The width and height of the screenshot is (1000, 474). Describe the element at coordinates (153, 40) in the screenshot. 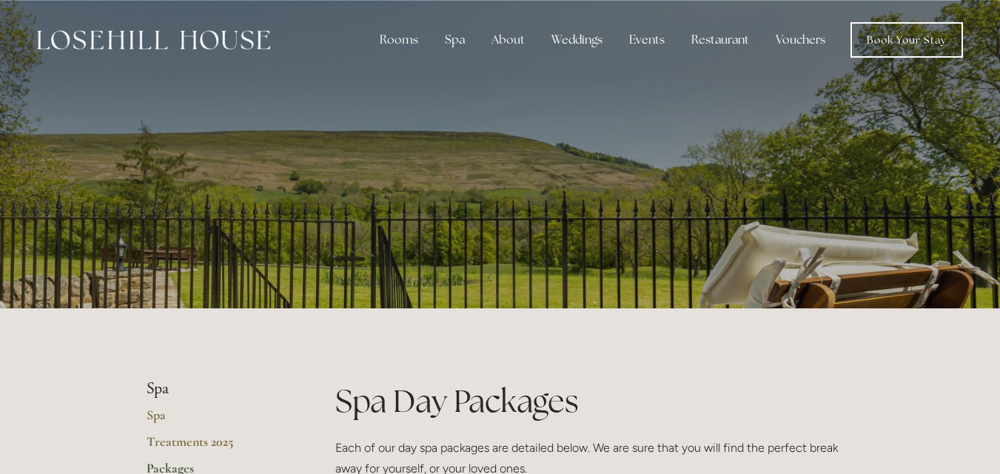

I see `img: Losehill House` at that location.